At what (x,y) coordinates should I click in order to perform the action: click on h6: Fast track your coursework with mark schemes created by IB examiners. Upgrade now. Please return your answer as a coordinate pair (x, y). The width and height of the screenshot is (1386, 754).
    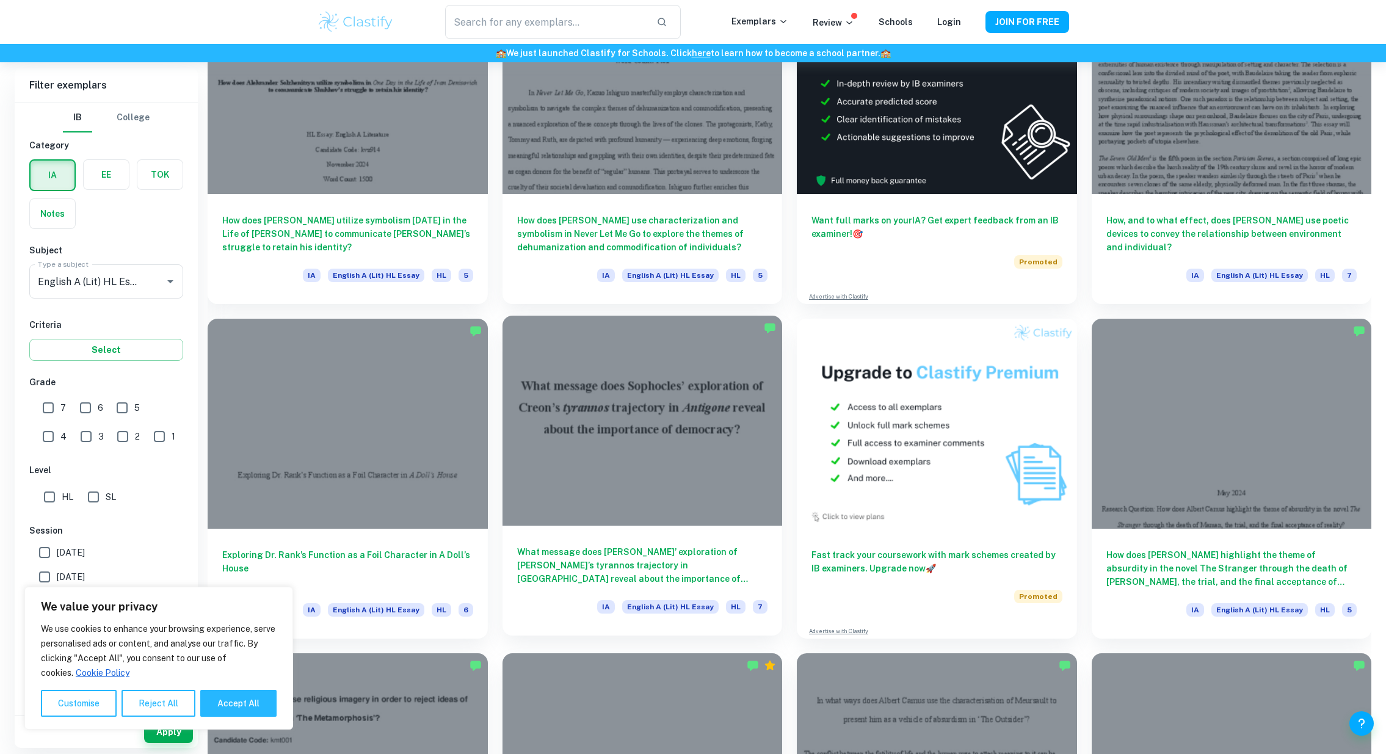
    Looking at the image, I should click on (936, 562).